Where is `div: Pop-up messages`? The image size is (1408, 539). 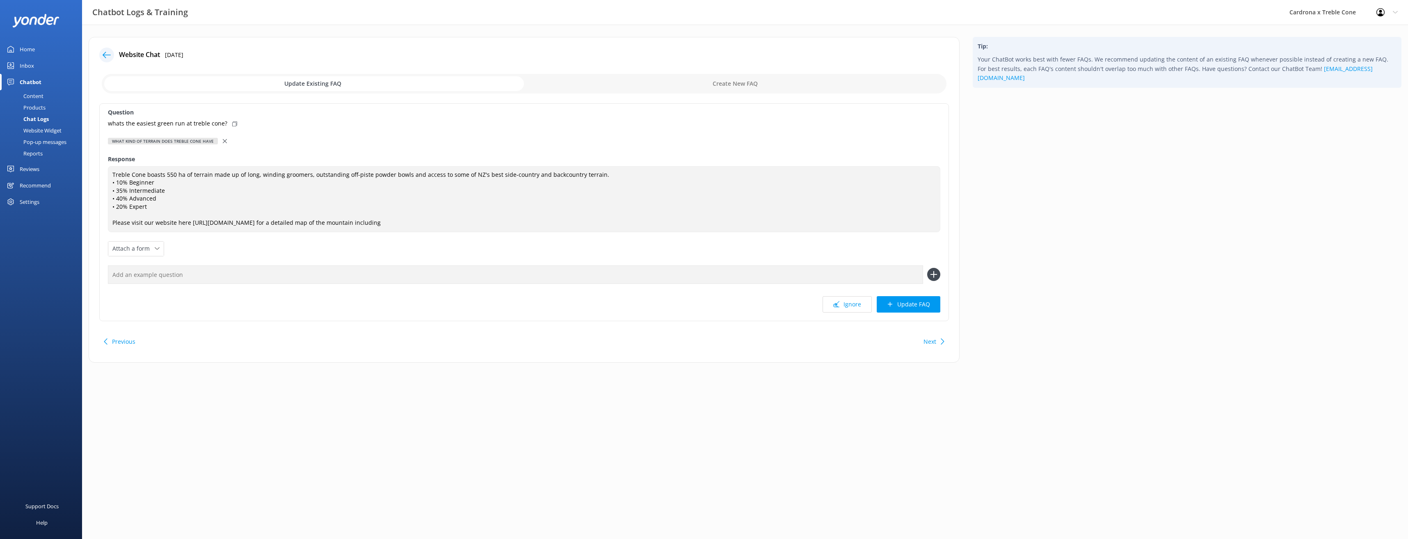 div: Pop-up messages is located at coordinates (36, 142).